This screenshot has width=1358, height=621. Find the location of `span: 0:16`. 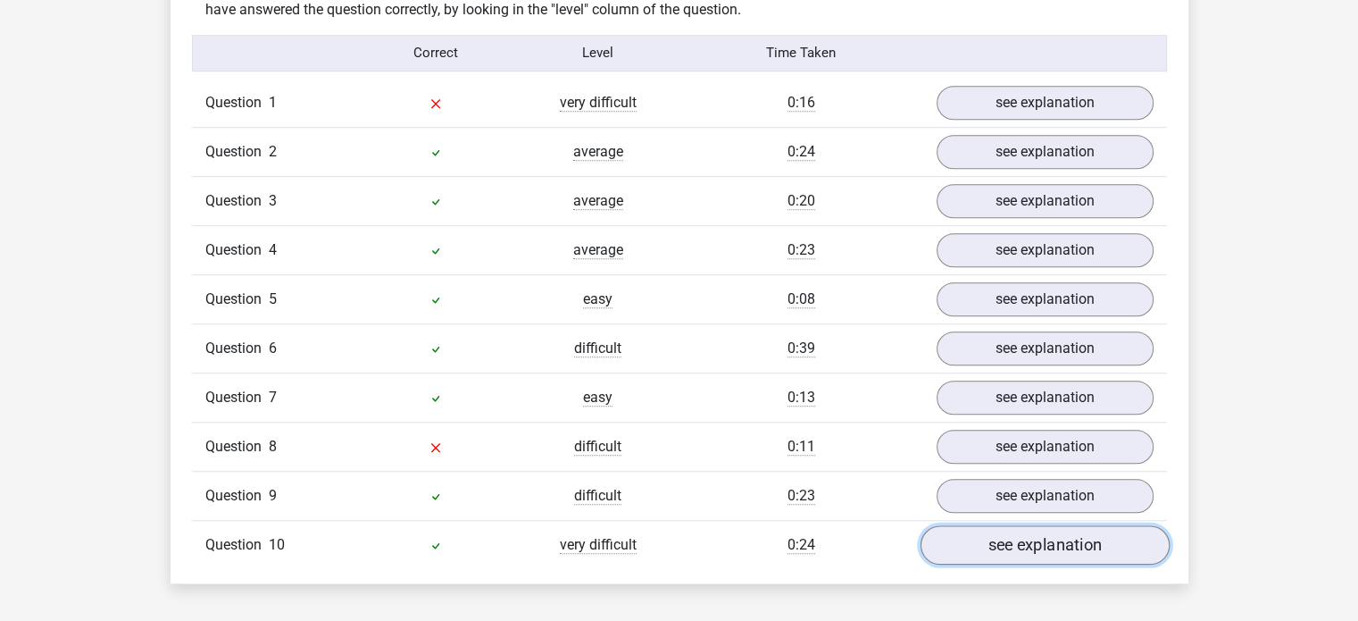

span: 0:16 is located at coordinates (801, 103).